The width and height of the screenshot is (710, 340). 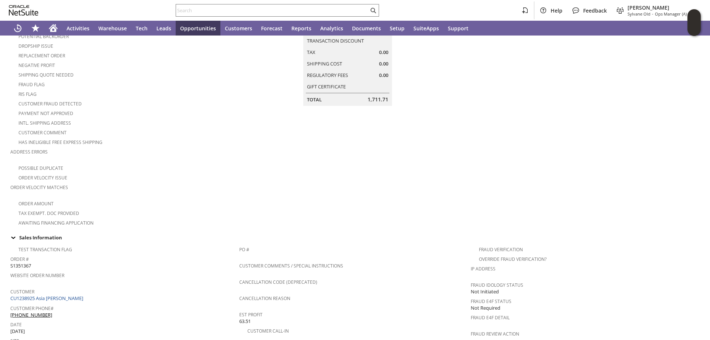 What do you see at coordinates (491, 301) in the screenshot?
I see `a: Fraud E4F Status` at bounding box center [491, 301].